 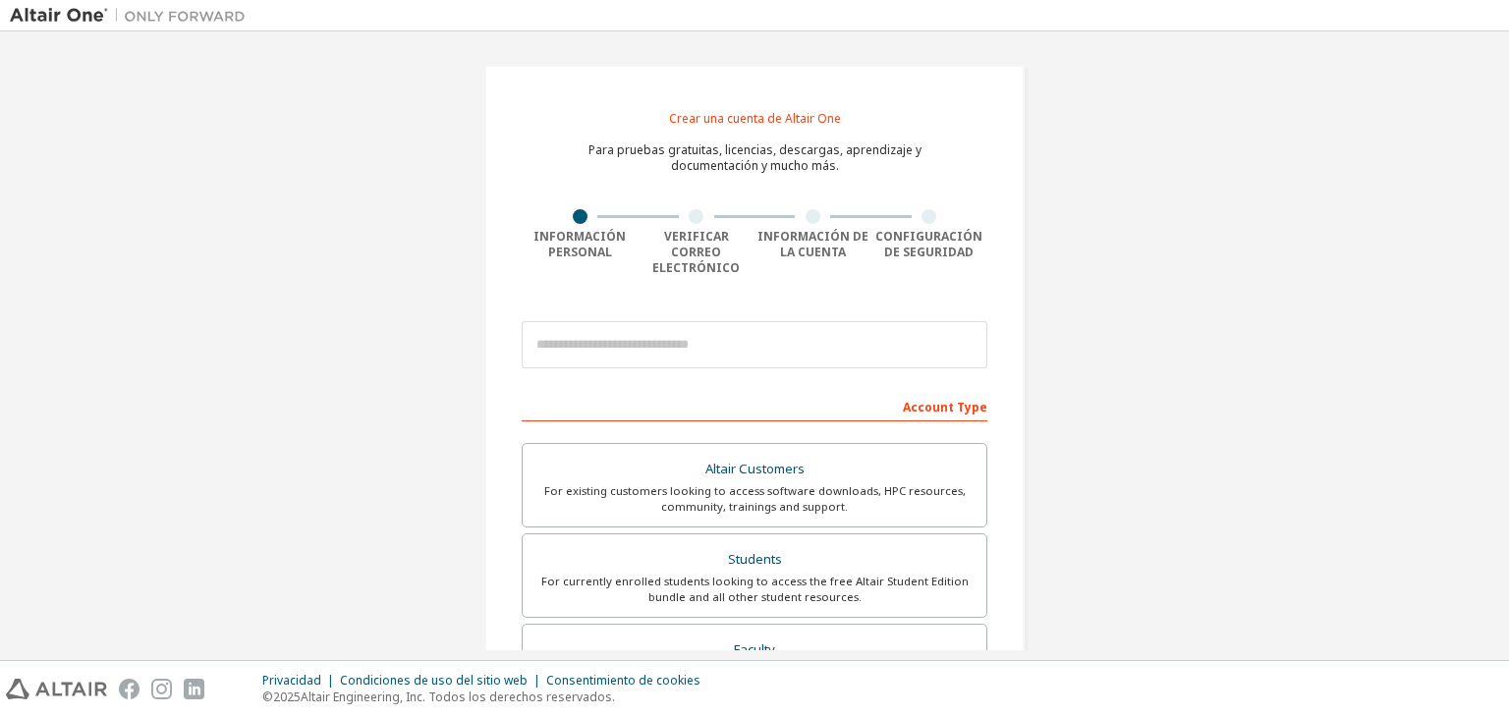 I want to click on font: Configuración de seguridad, so click(x=928, y=244).